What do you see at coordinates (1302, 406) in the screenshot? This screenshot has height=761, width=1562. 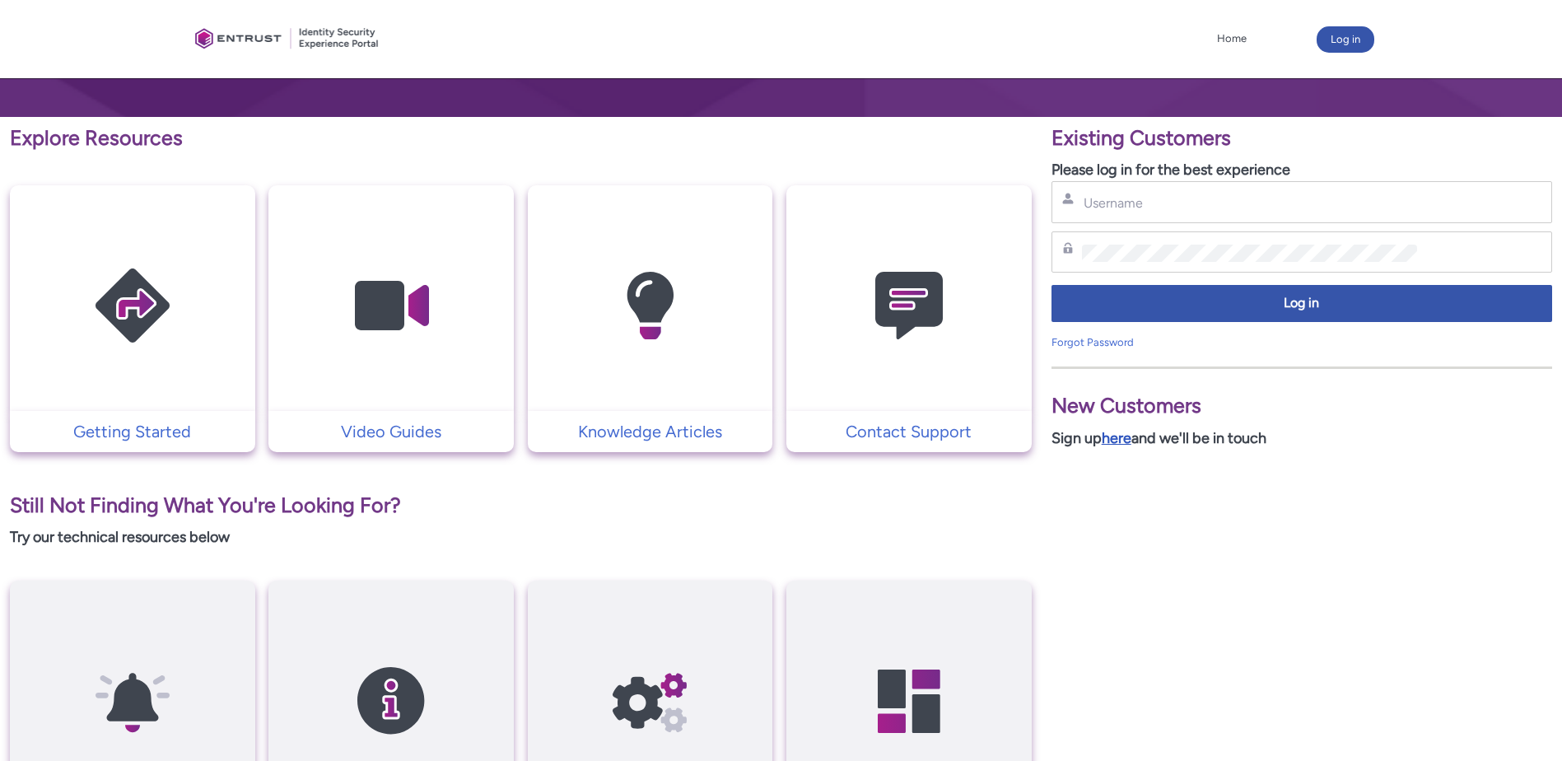 I see `p: New Customers` at bounding box center [1302, 406].